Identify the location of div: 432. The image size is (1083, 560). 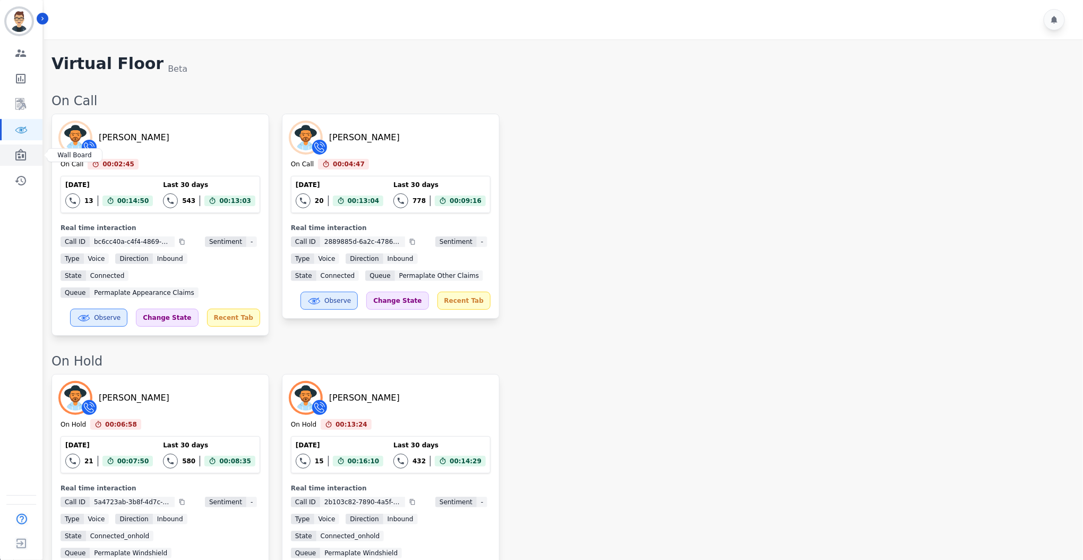
(419, 461).